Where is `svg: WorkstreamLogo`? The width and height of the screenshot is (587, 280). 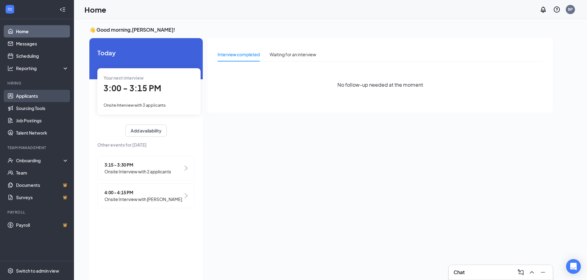 svg: WorkstreamLogo is located at coordinates (10, 9).